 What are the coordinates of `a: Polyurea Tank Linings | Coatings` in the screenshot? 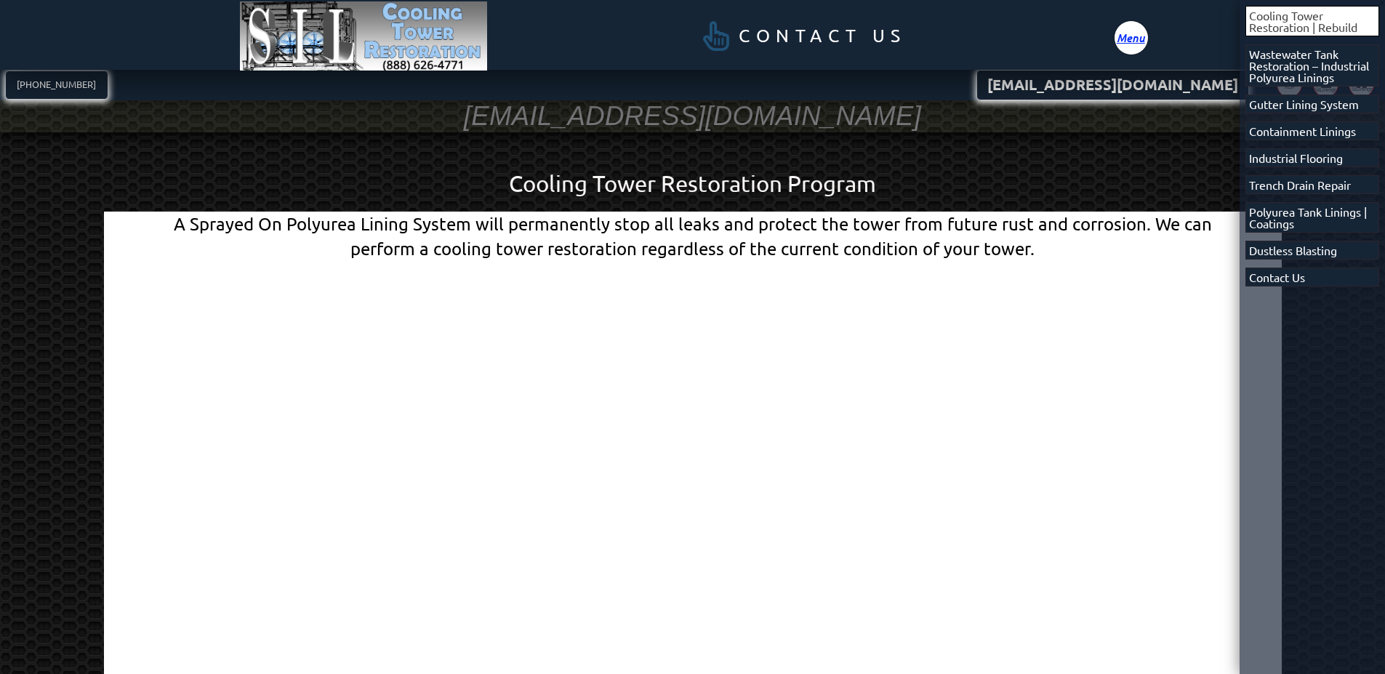 It's located at (1313, 217).